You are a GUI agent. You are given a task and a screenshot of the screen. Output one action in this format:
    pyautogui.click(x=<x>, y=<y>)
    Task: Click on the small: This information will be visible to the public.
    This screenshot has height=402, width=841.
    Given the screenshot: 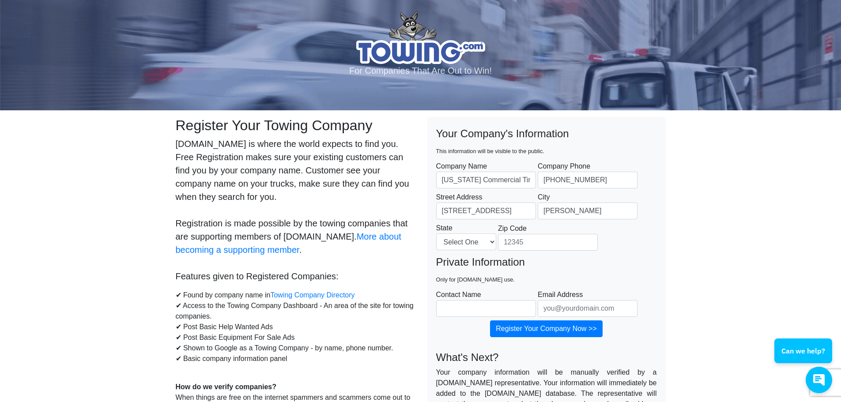 What is the action you would take?
    pyautogui.click(x=490, y=151)
    